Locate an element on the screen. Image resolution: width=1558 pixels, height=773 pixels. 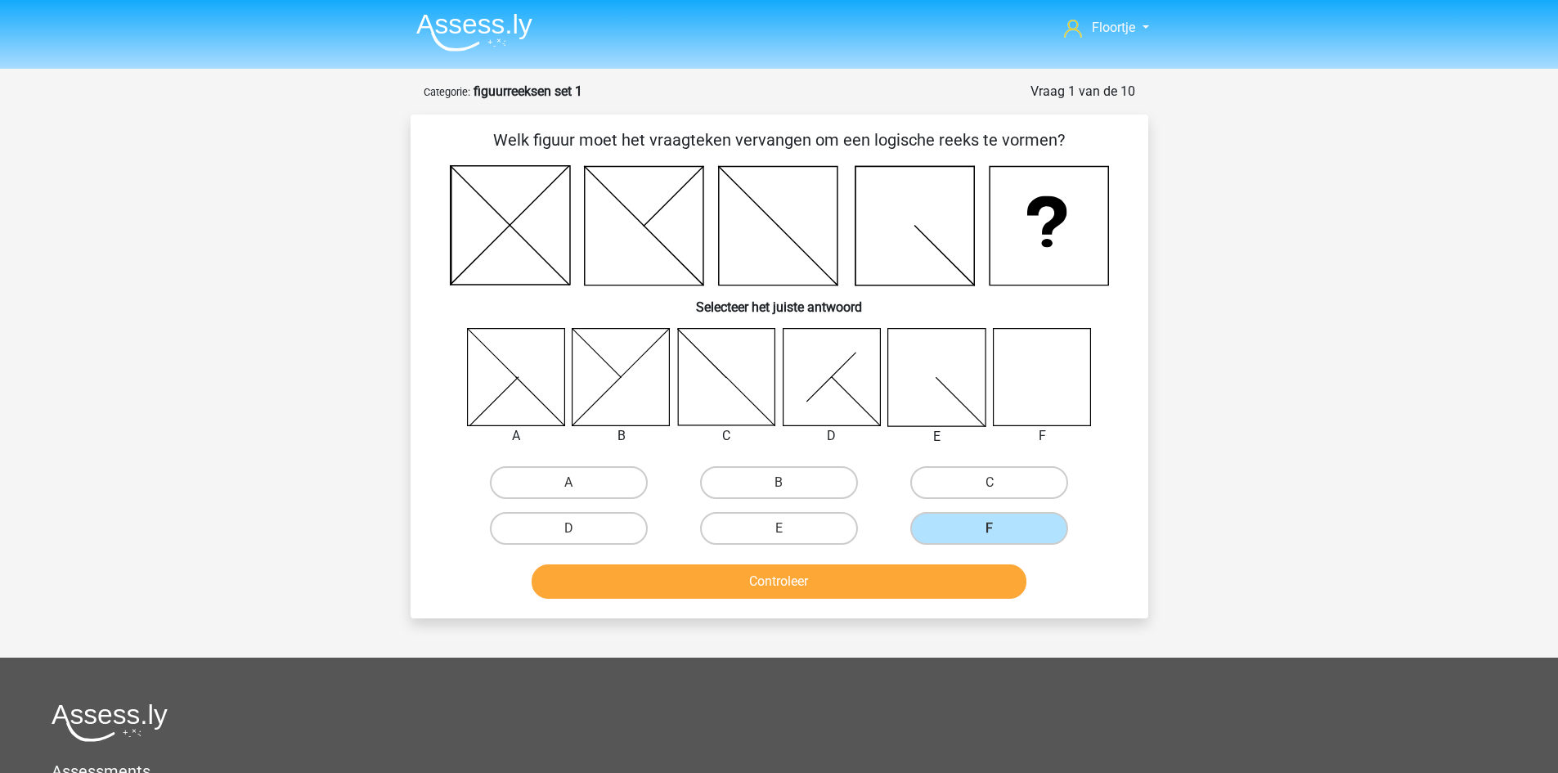
div: F is located at coordinates (1042, 436).